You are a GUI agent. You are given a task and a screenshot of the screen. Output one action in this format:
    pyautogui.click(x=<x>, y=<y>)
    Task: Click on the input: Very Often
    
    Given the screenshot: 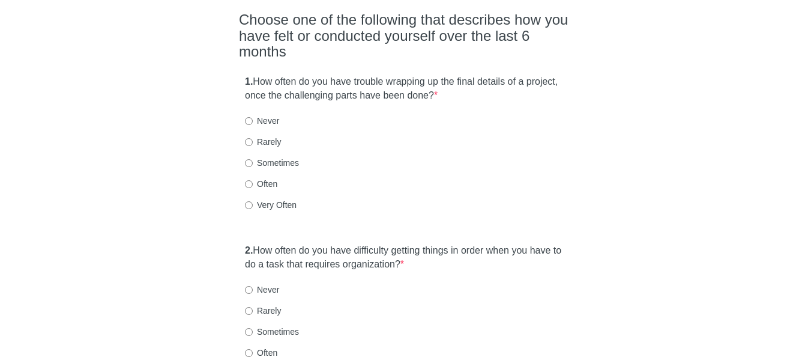 What is the action you would take?
    pyautogui.click(x=249, y=205)
    